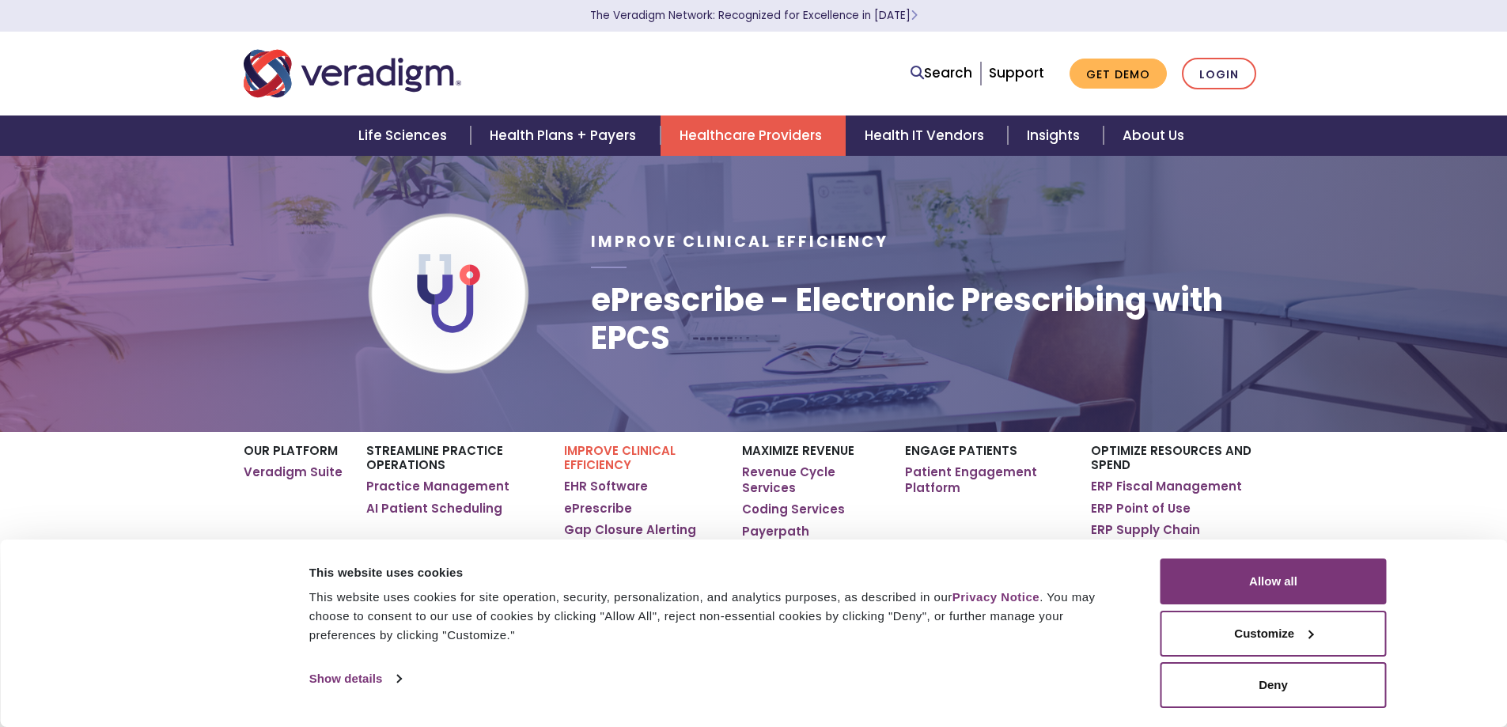  What do you see at coordinates (437, 486) in the screenshot?
I see `a: Practice Management` at bounding box center [437, 486].